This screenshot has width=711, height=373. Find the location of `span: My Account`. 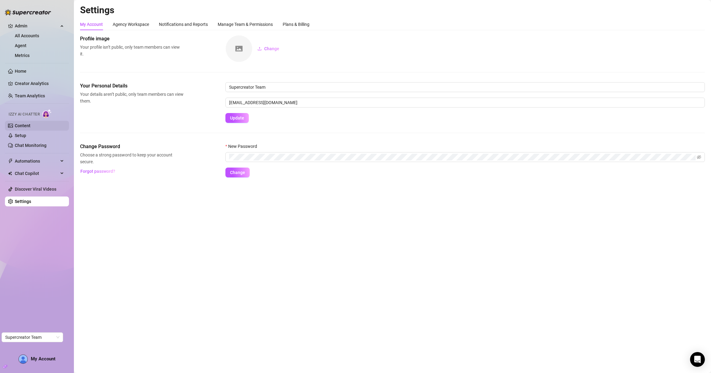

span: My Account is located at coordinates (43, 359).